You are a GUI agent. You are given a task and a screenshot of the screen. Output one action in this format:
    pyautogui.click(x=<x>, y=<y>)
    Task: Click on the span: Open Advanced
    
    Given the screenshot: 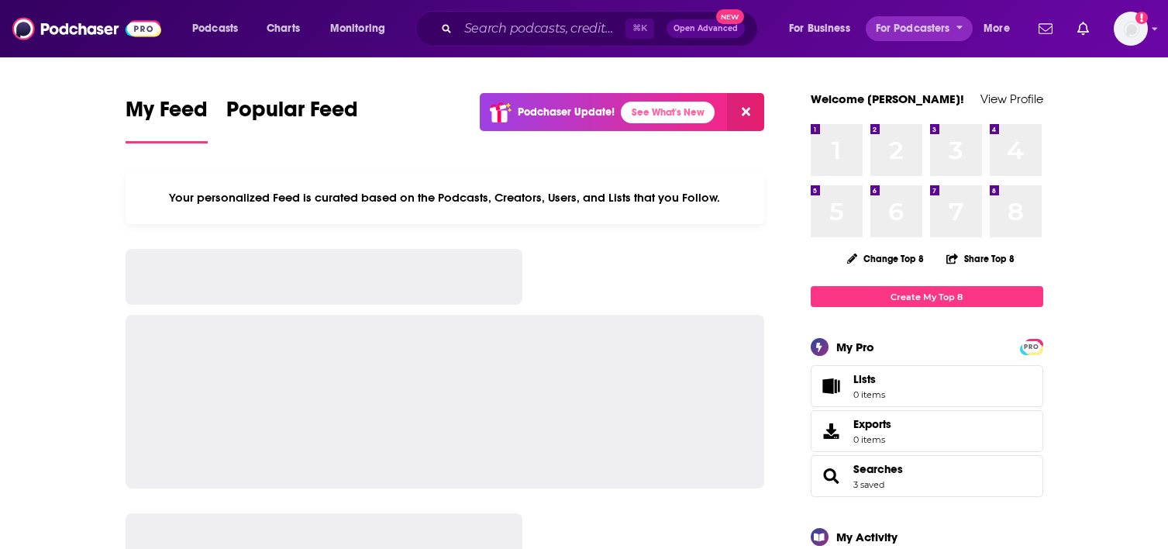 What is the action you would take?
    pyautogui.click(x=705, y=29)
    